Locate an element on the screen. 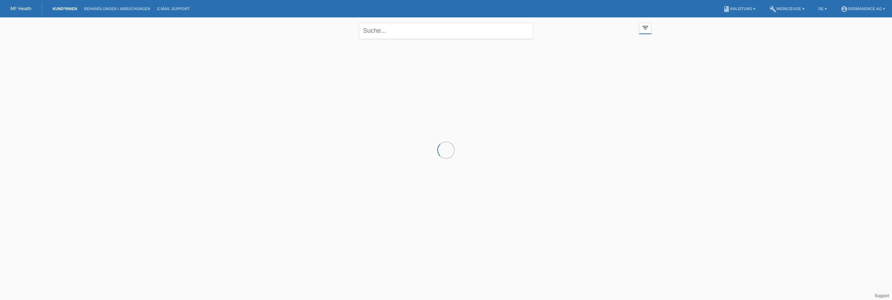 The width and height of the screenshot is (892, 300). a: MF Health is located at coordinates (21, 8).